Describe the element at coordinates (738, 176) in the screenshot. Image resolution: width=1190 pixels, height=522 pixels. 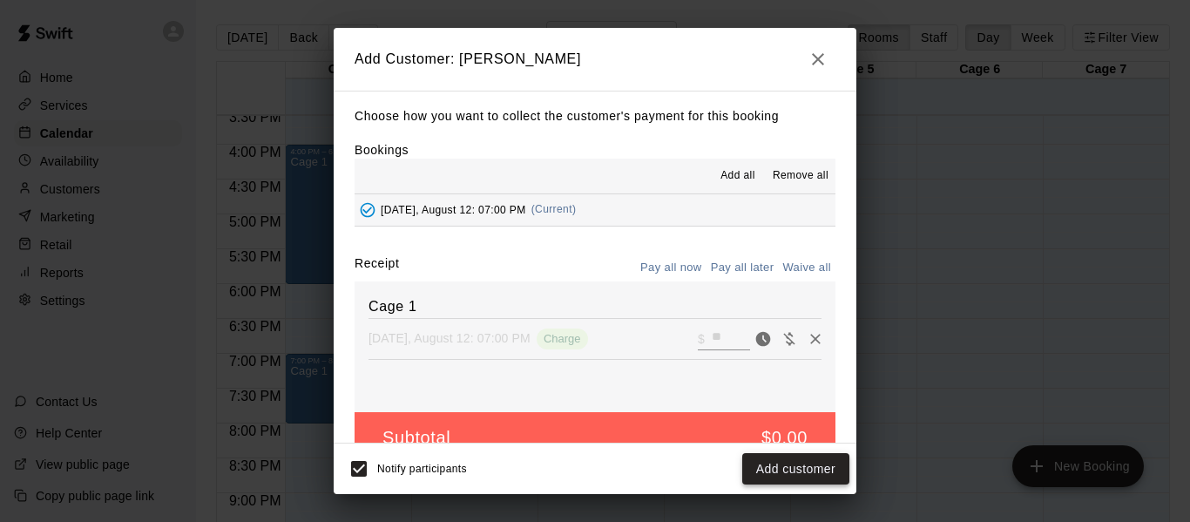
I see `span: Add all` at that location.